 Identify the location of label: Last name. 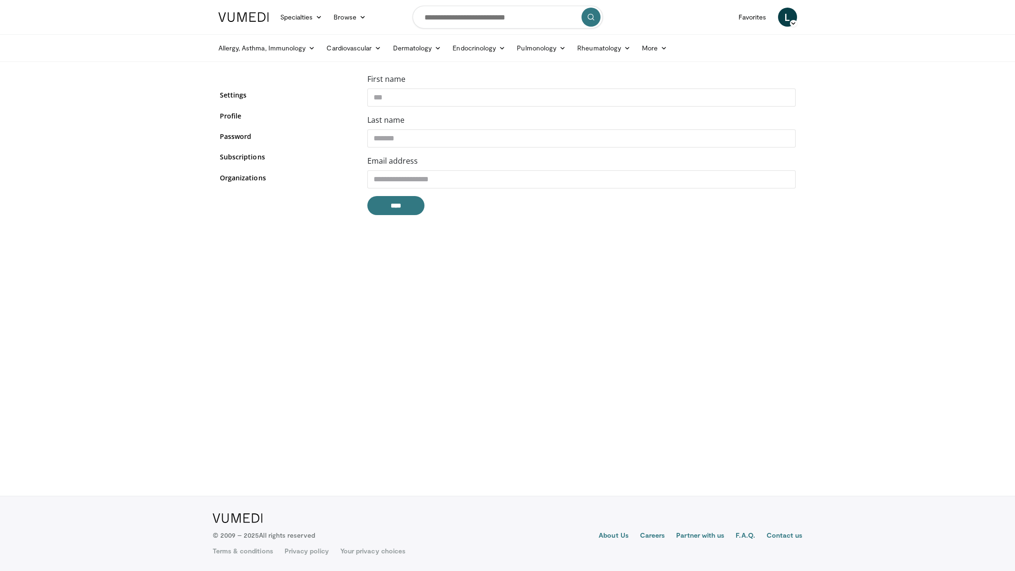
(386, 120).